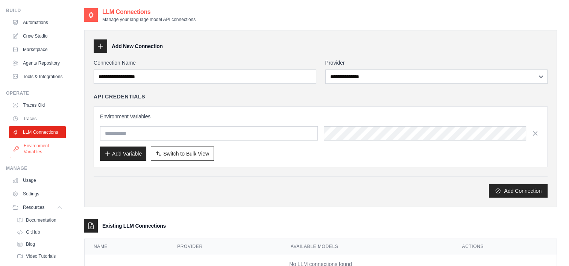 The width and height of the screenshot is (569, 266). Describe the element at coordinates (225, 247) in the screenshot. I see `th: Provider` at that location.